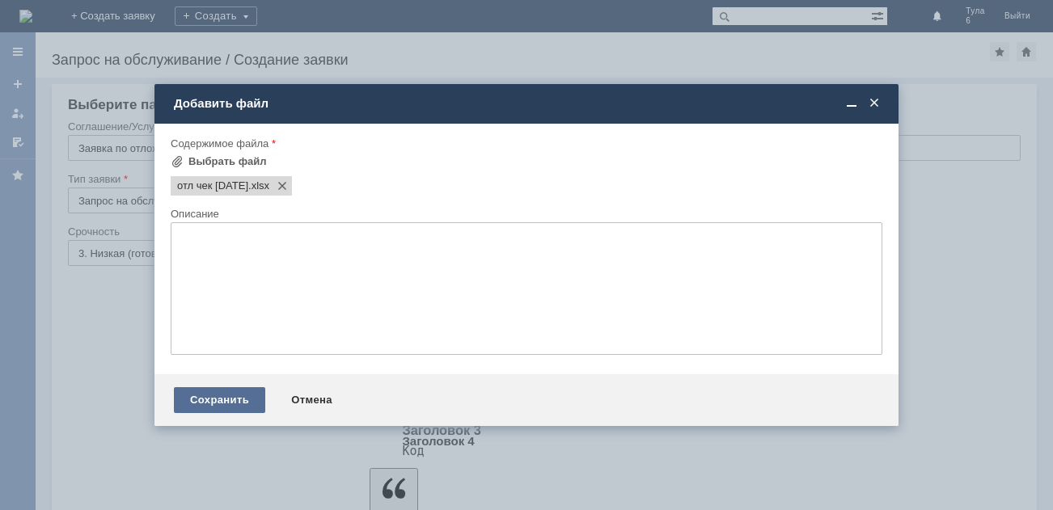 This screenshot has height=510, width=1053. I want to click on span: Закрыть, so click(874, 104).